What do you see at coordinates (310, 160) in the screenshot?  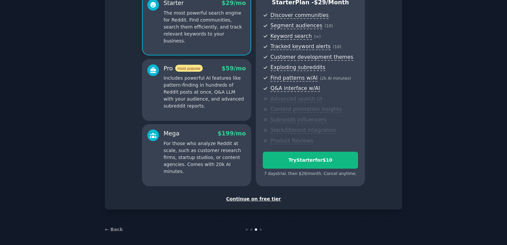 I see `div: Try Starter for $10` at bounding box center [310, 160].